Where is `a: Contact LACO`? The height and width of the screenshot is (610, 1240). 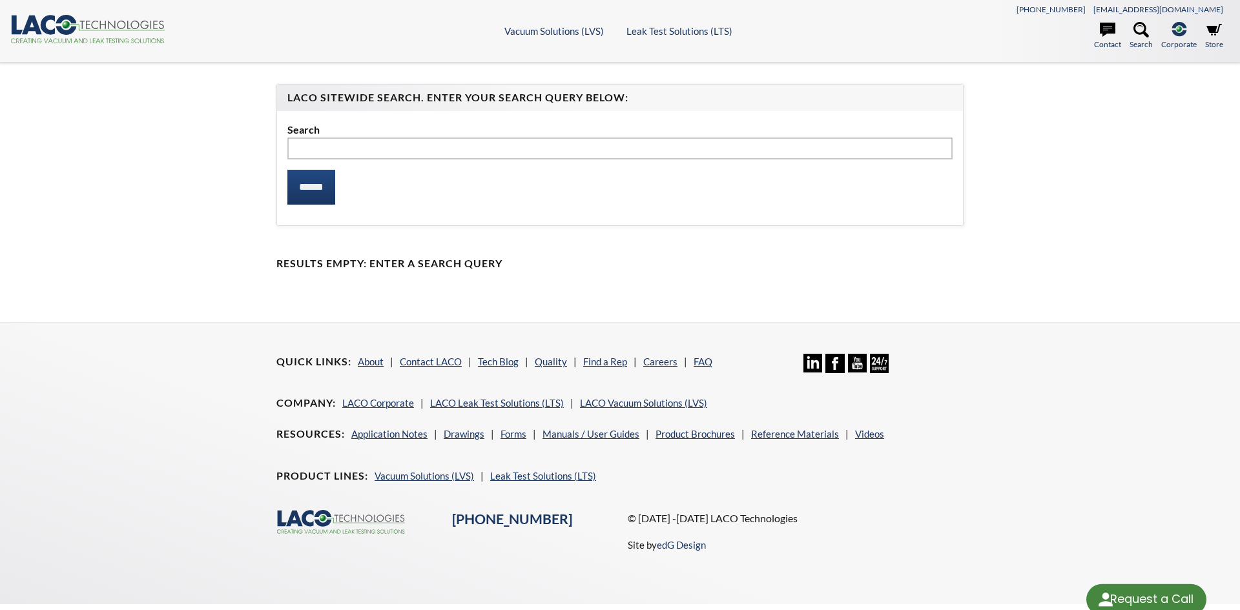 a: Contact LACO is located at coordinates (431, 362).